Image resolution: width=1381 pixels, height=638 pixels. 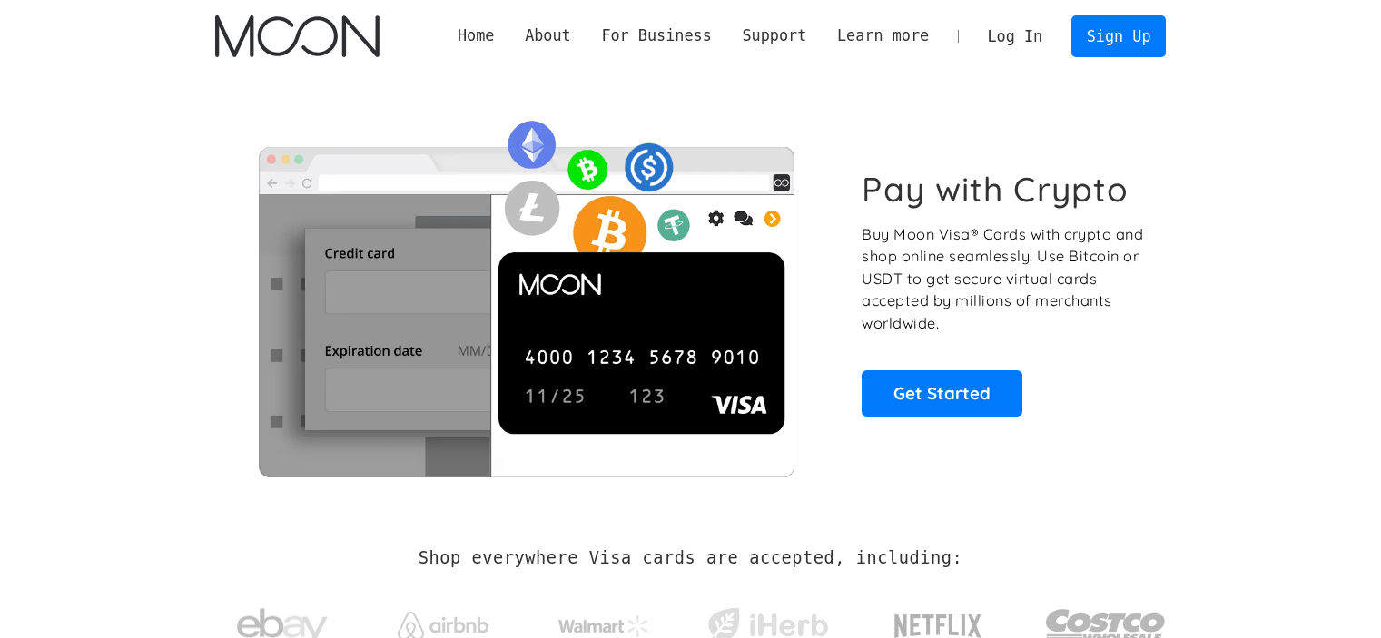 What do you see at coordinates (548, 35) in the screenshot?
I see `div: About` at bounding box center [548, 35].